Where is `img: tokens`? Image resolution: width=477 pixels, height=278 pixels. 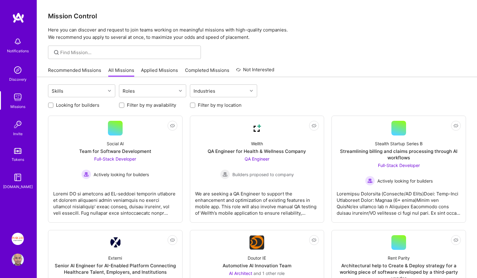
img: tokens is located at coordinates (18, 151).